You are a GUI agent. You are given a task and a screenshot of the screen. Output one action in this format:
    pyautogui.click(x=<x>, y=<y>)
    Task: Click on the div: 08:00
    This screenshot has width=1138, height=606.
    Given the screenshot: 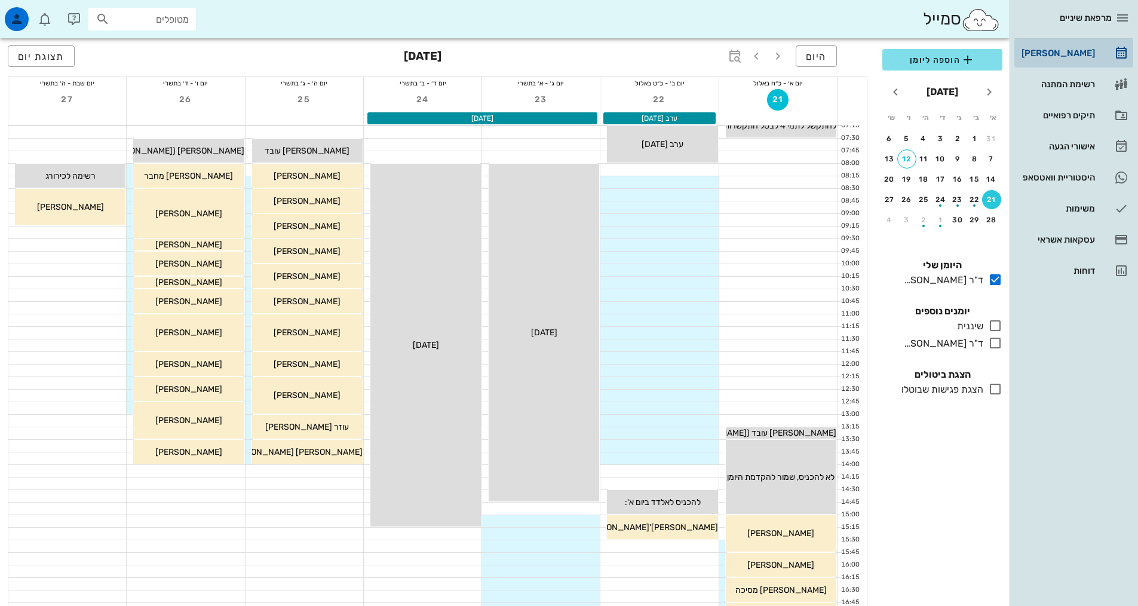 What is the action you would take?
    pyautogui.click(x=850, y=163)
    